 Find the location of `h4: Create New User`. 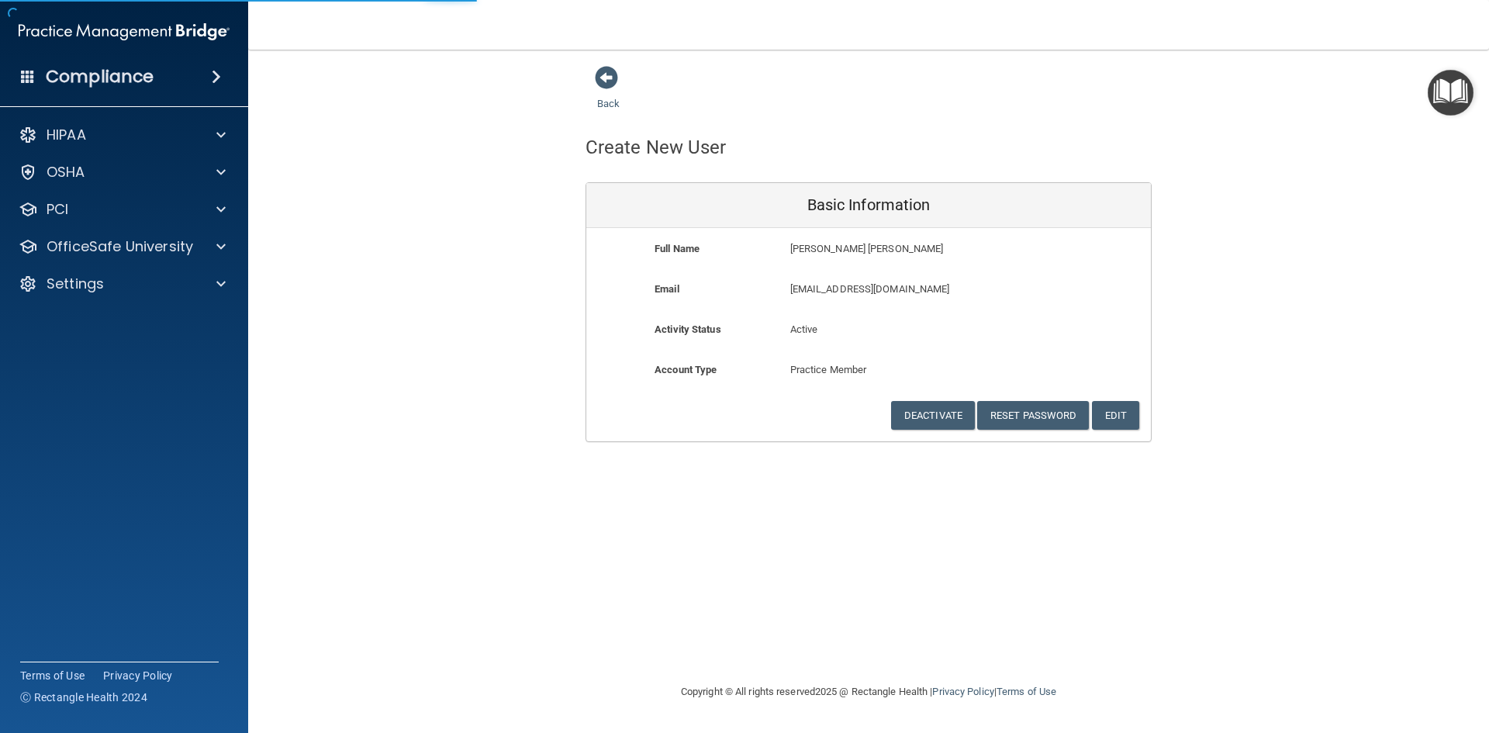

h4: Create New User is located at coordinates (656, 147).